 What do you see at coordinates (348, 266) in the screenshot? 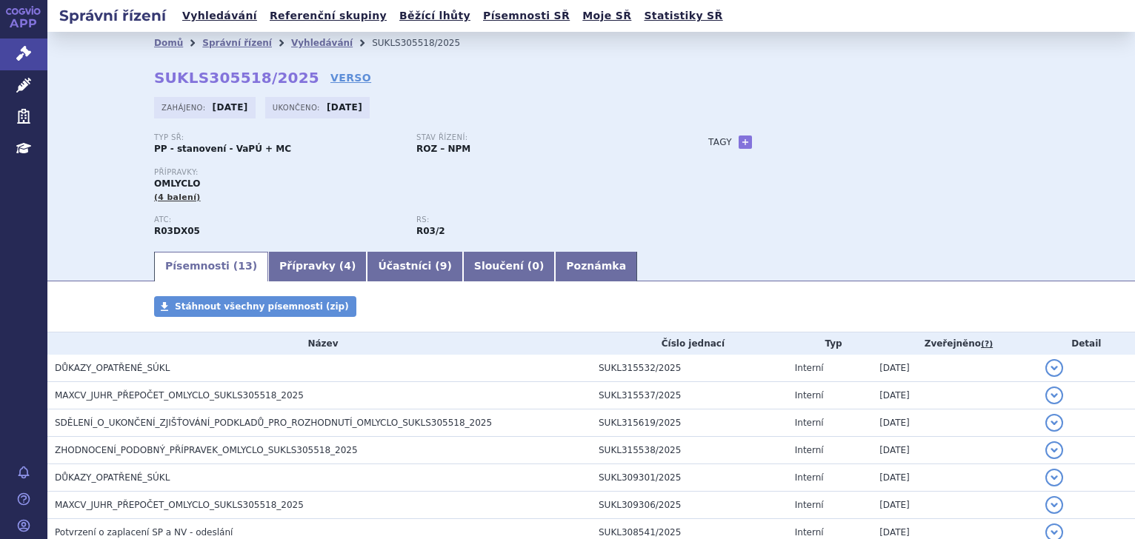
I see `span: 4` at bounding box center [348, 266].